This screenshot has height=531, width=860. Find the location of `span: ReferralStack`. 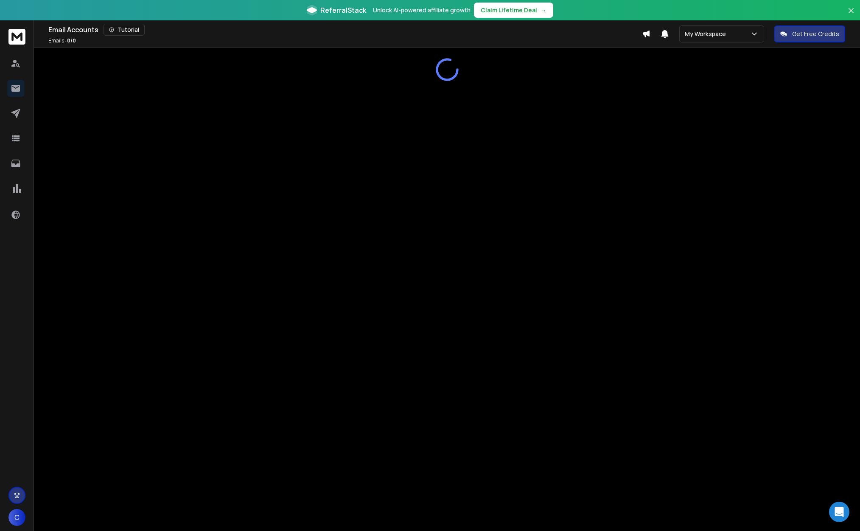

span: ReferralStack is located at coordinates (343, 10).